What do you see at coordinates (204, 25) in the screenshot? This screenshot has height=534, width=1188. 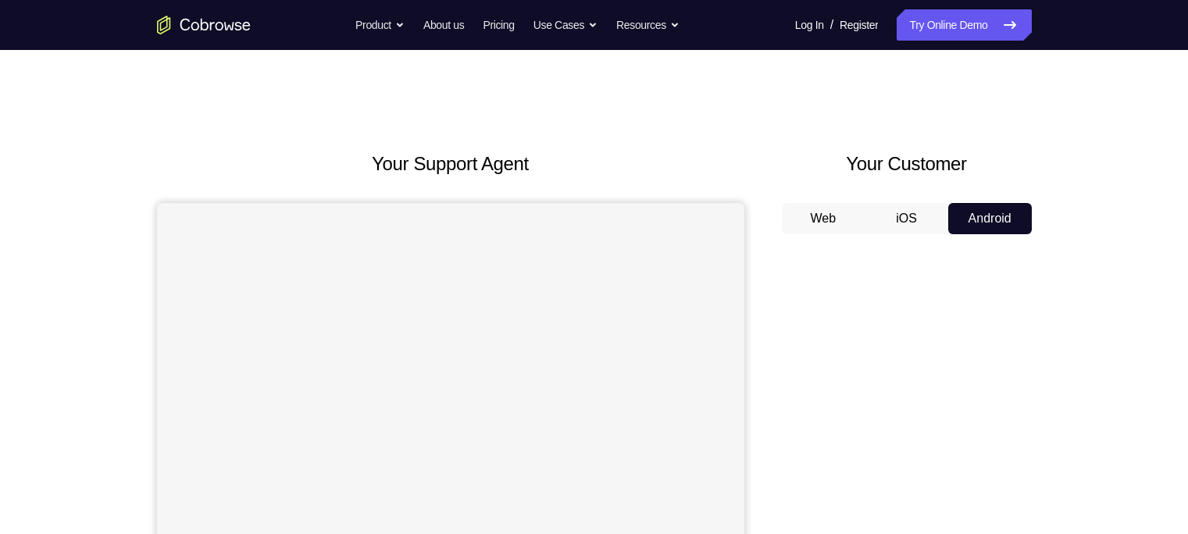 I see `a: Go to the home page` at bounding box center [204, 25].